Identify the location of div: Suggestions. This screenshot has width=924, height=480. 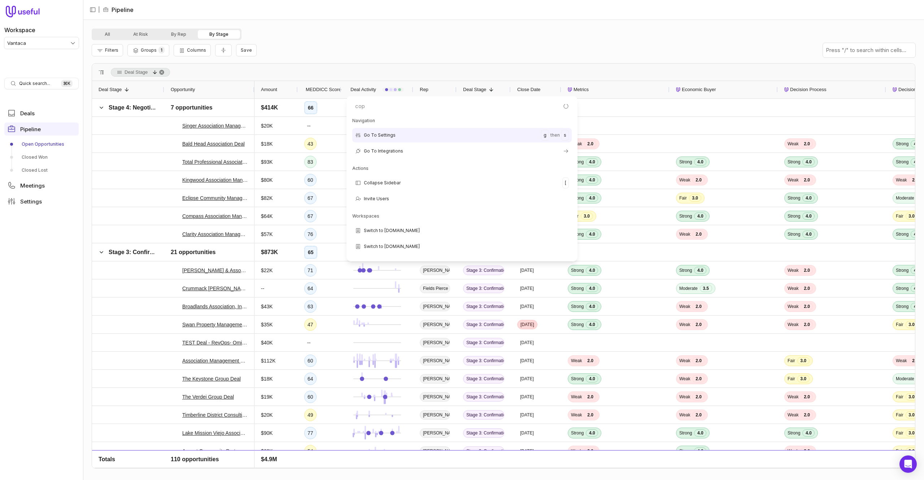
(462, 187).